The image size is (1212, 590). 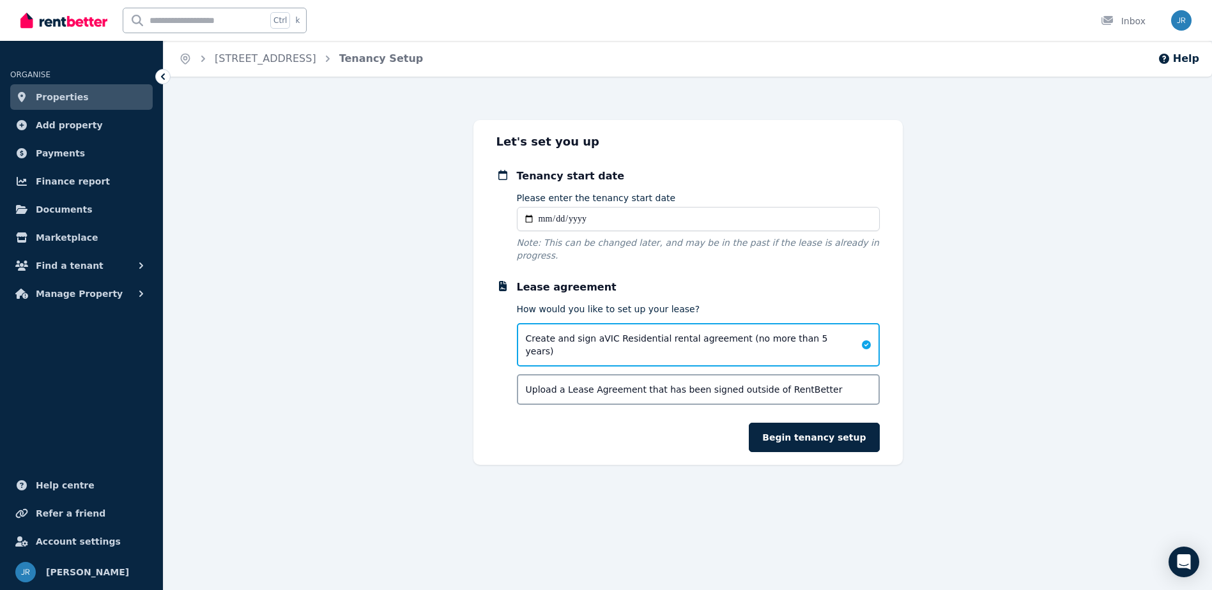 What do you see at coordinates (81, 125) in the screenshot?
I see `a: Add property` at bounding box center [81, 125].